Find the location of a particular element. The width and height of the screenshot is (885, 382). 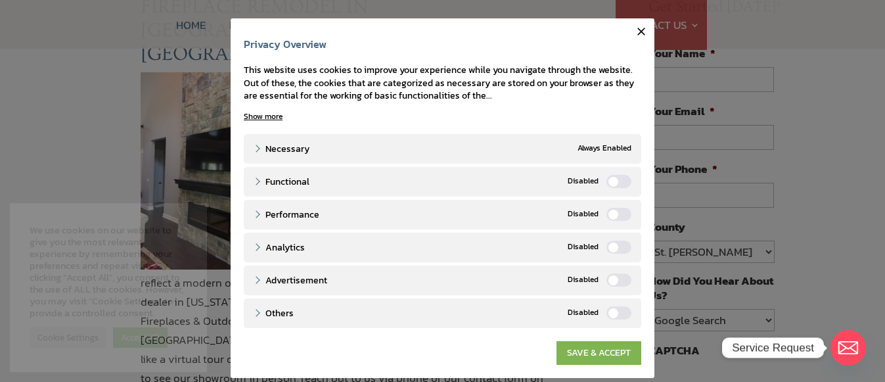

a: Performance is located at coordinates (286, 214).